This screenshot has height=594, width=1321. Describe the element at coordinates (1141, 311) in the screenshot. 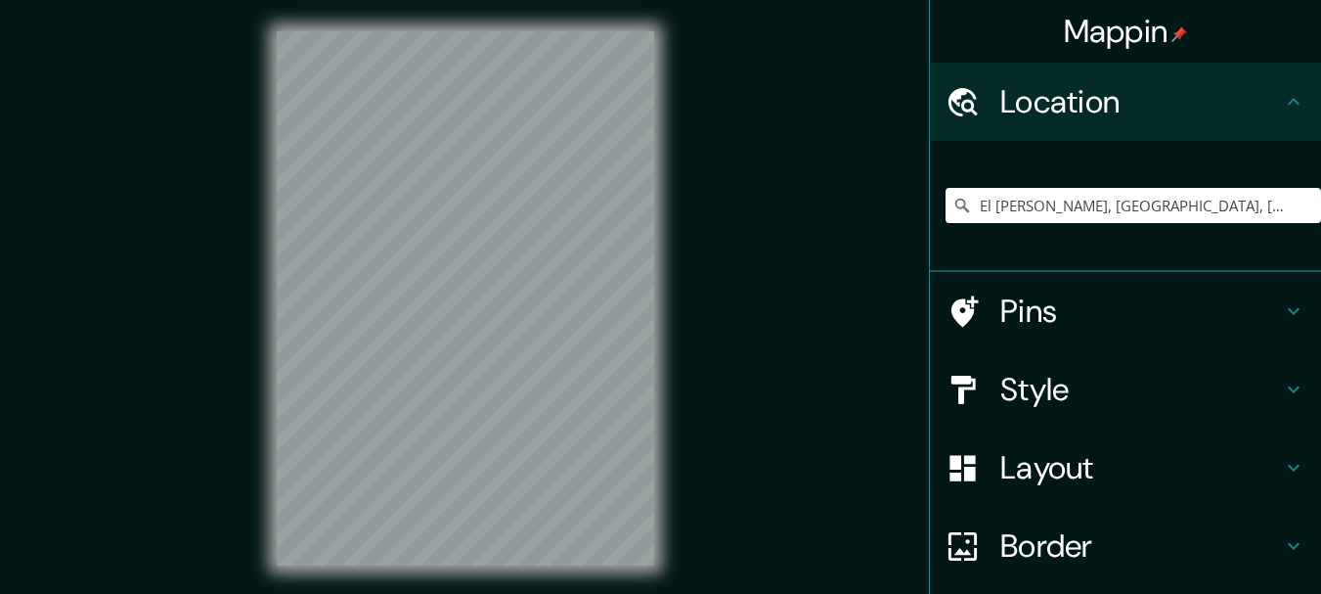

I see `h4: Pins` at that location.